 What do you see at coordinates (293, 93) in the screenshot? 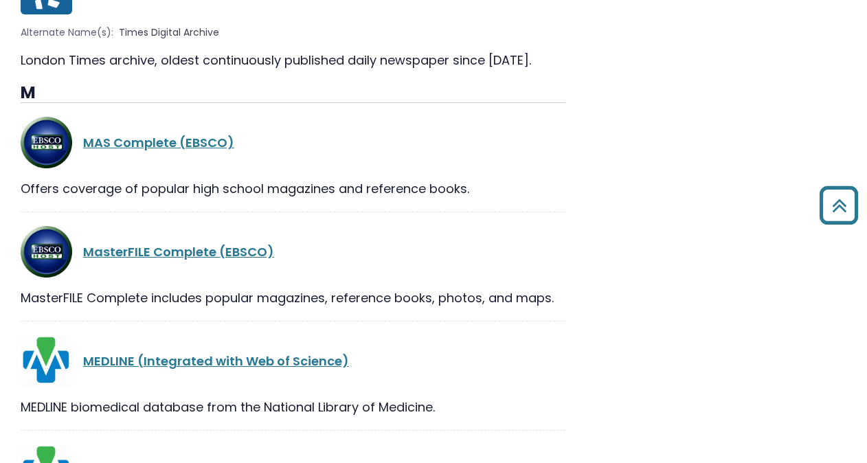
I see `h3: M` at bounding box center [293, 93].